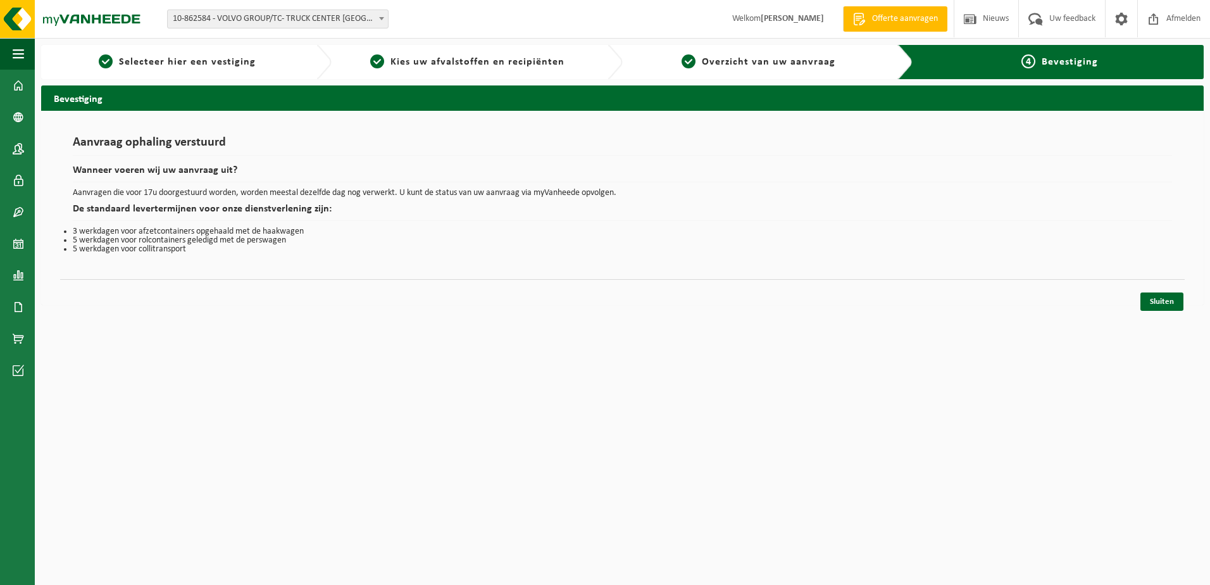 The height and width of the screenshot is (585, 1210). Describe the element at coordinates (622, 193) in the screenshot. I see `p: Aanvragen die voor 17u doorgestuurd worden, worden meestal dezelfde dag nog verwerkt. U kunt de s...` at that location.